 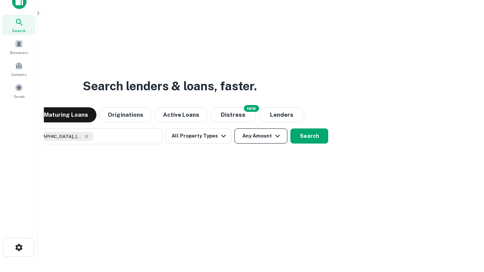 I want to click on span: Search, so click(x=19, y=31).